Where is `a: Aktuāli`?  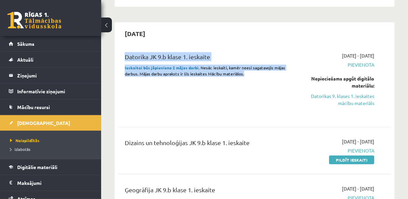
a: Aktuāli is located at coordinates (51, 60).